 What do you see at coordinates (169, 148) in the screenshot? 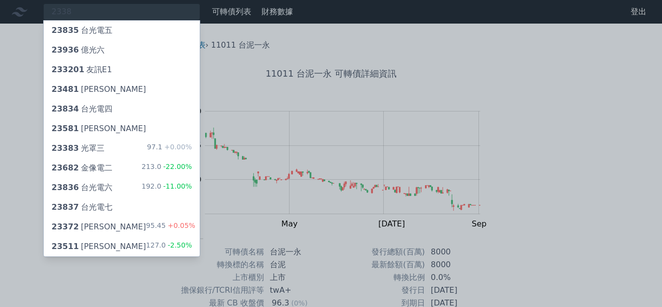
I see `div: 97.1` at bounding box center [169, 148].